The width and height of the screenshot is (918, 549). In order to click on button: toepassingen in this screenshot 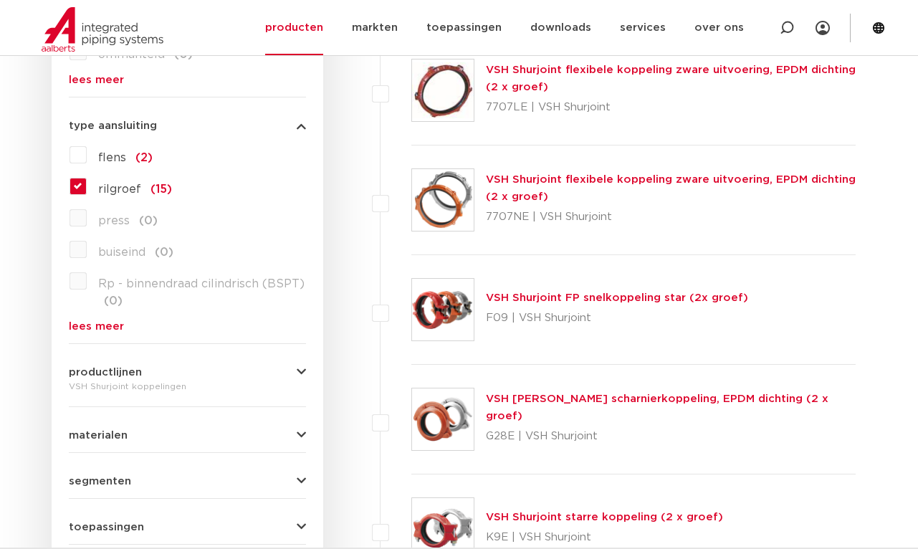, I will do `click(187, 526)`.